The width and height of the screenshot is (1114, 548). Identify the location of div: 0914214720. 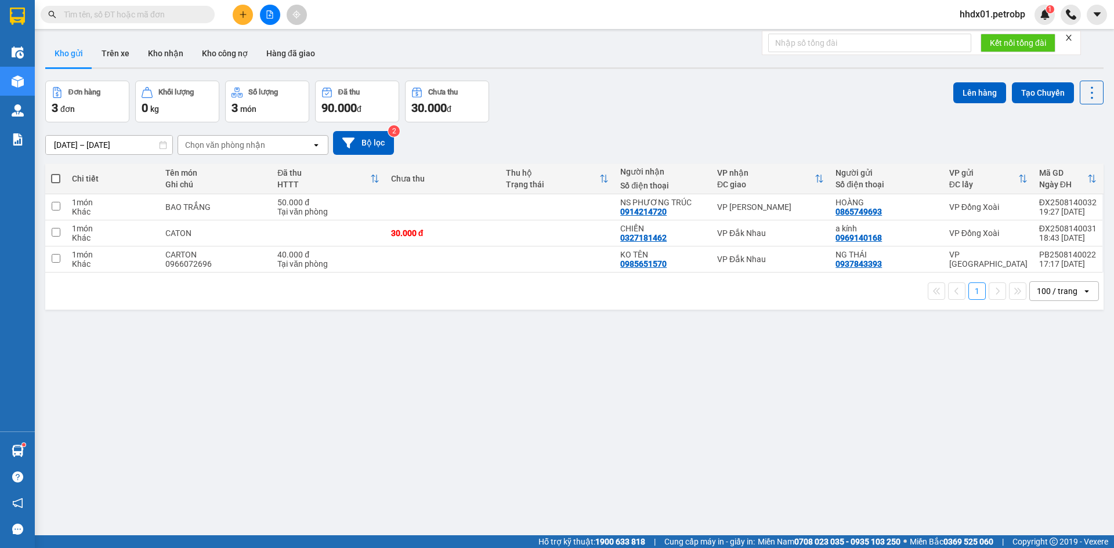
(643, 212).